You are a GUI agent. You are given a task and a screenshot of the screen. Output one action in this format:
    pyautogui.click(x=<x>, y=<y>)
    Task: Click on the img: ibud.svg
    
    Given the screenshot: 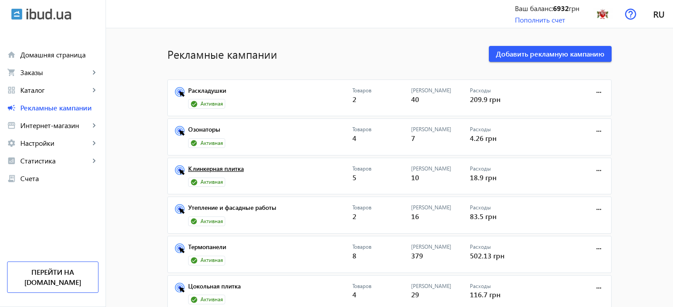 What is the action you would take?
    pyautogui.click(x=17, y=14)
    